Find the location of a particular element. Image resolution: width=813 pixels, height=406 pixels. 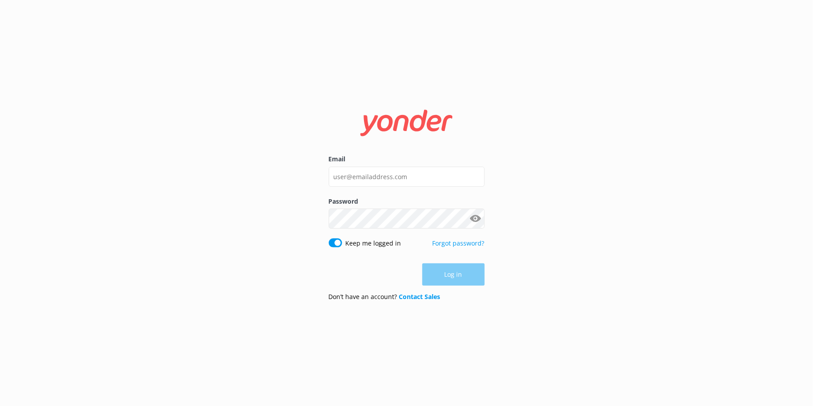

a: Forgot password? is located at coordinates (459, 243).